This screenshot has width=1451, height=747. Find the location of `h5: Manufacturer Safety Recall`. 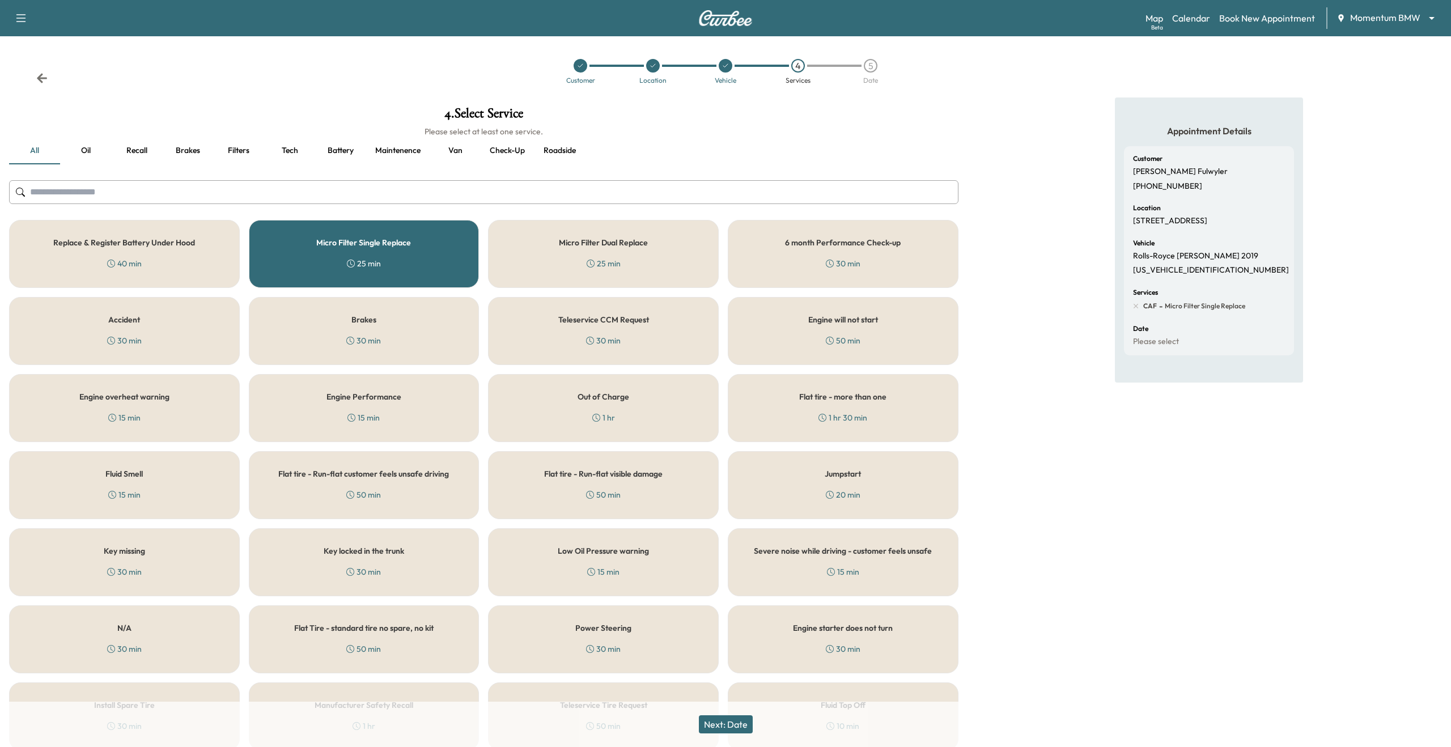

h5: Manufacturer Safety Recall is located at coordinates (364, 705).